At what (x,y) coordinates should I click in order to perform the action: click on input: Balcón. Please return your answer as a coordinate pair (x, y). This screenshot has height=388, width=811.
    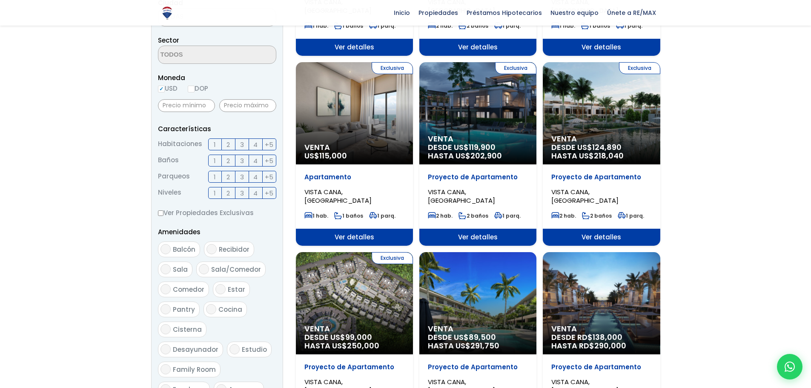
    Looking at the image, I should click on (166, 249).